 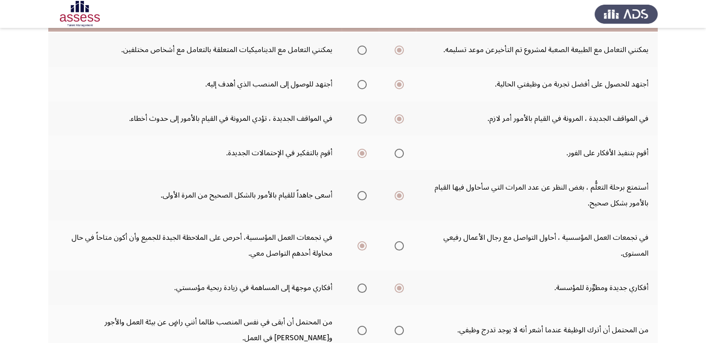 What do you see at coordinates (537, 195) in the screenshot?
I see `td: أستمتع برحلة التعلُّم ، بغض النظر عن عدد المرات التي سأحاول فيها القيام بالأمور بشكل صحيح.` at bounding box center [537, 195].